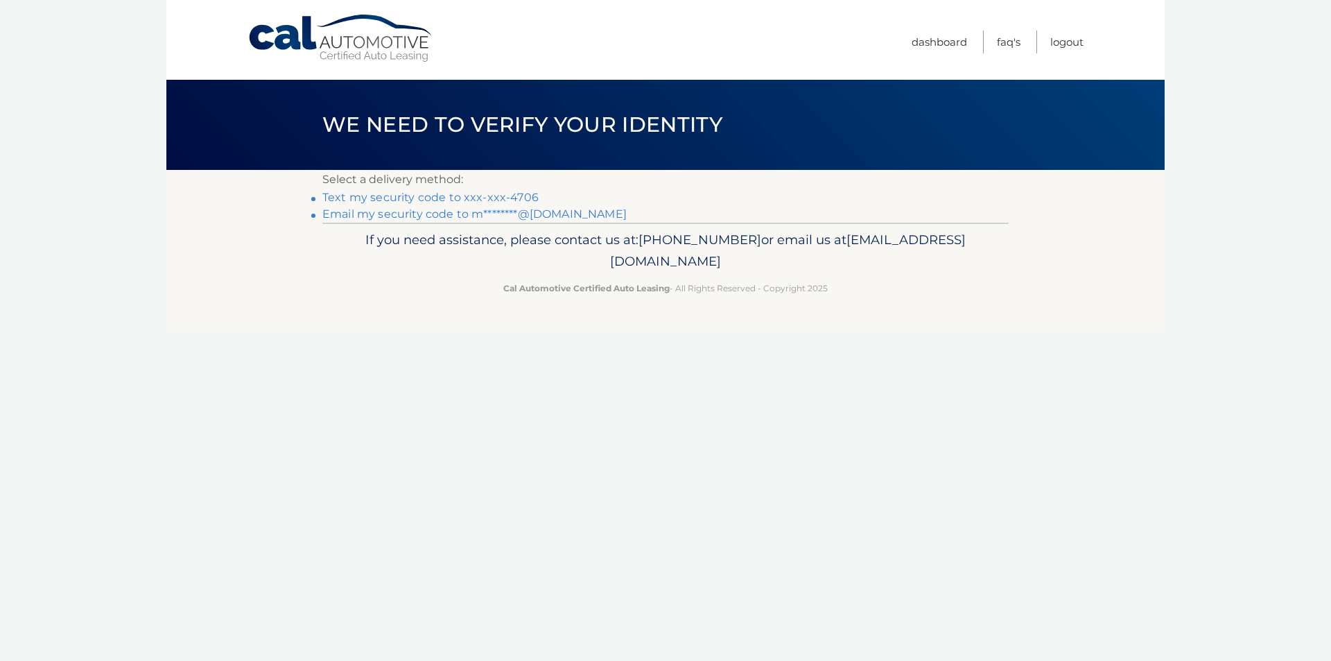  What do you see at coordinates (666, 288) in the screenshot?
I see `p: - All Rights Reserved - Copyright 2025` at bounding box center [666, 288].